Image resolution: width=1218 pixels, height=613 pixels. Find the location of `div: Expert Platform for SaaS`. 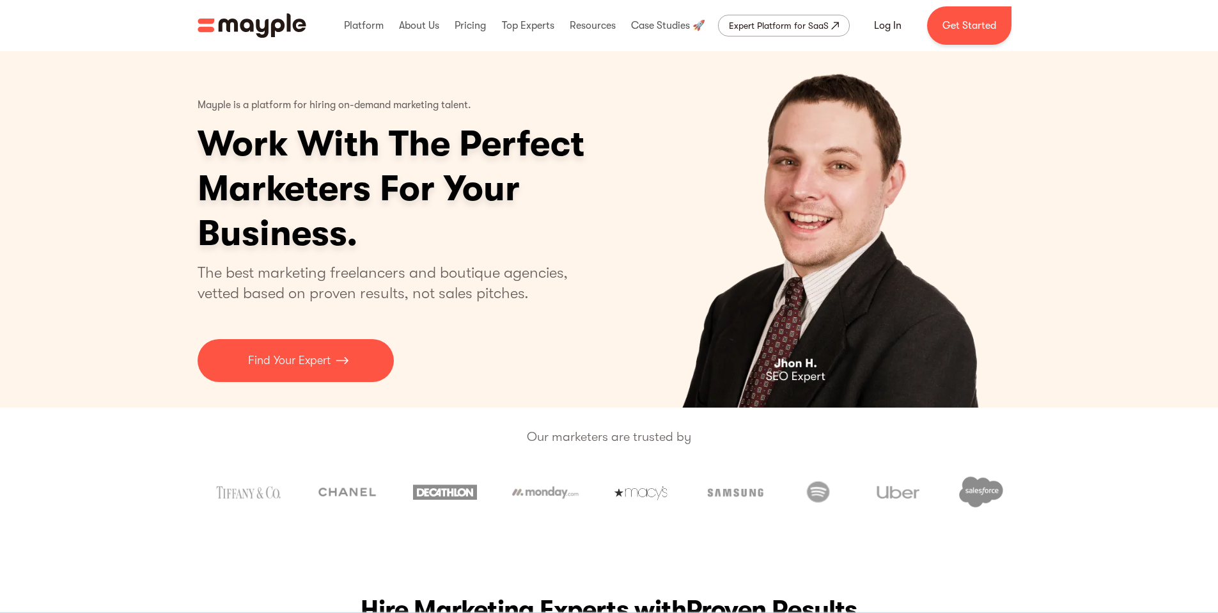

div: Expert Platform for SaaS is located at coordinates (779, 26).